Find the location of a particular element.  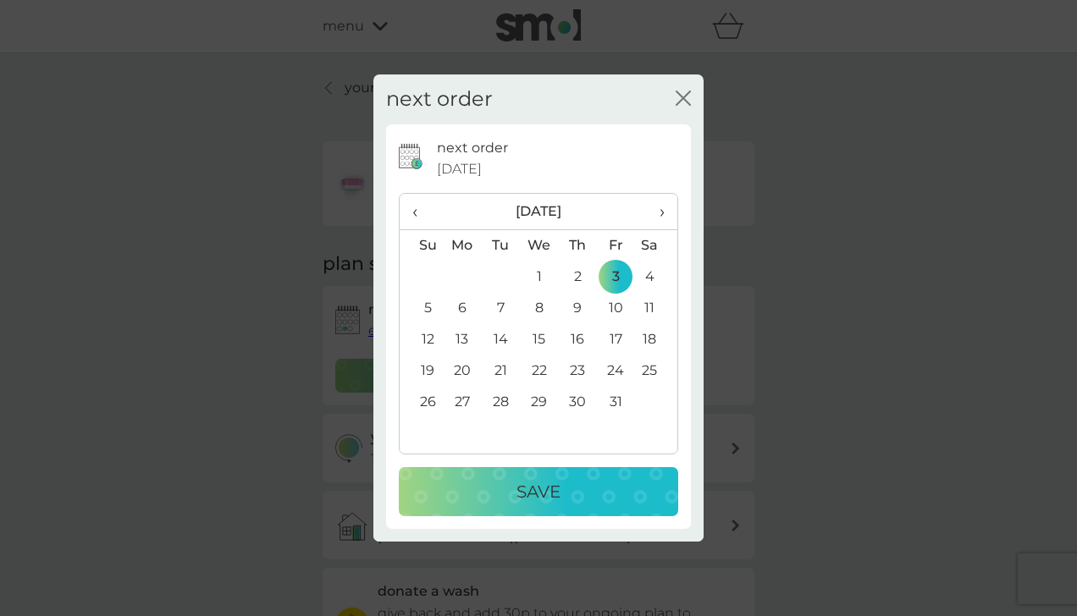

td: 21 is located at coordinates (500, 371).